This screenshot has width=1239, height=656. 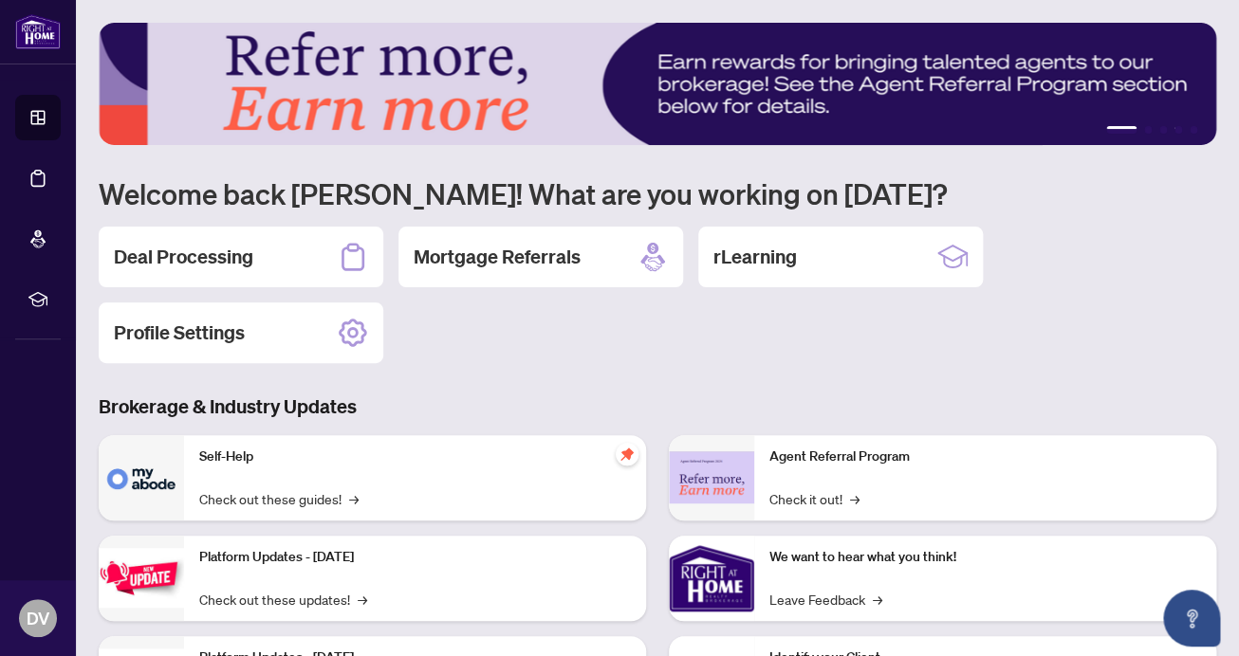 I want to click on p: Self-Help, so click(x=415, y=457).